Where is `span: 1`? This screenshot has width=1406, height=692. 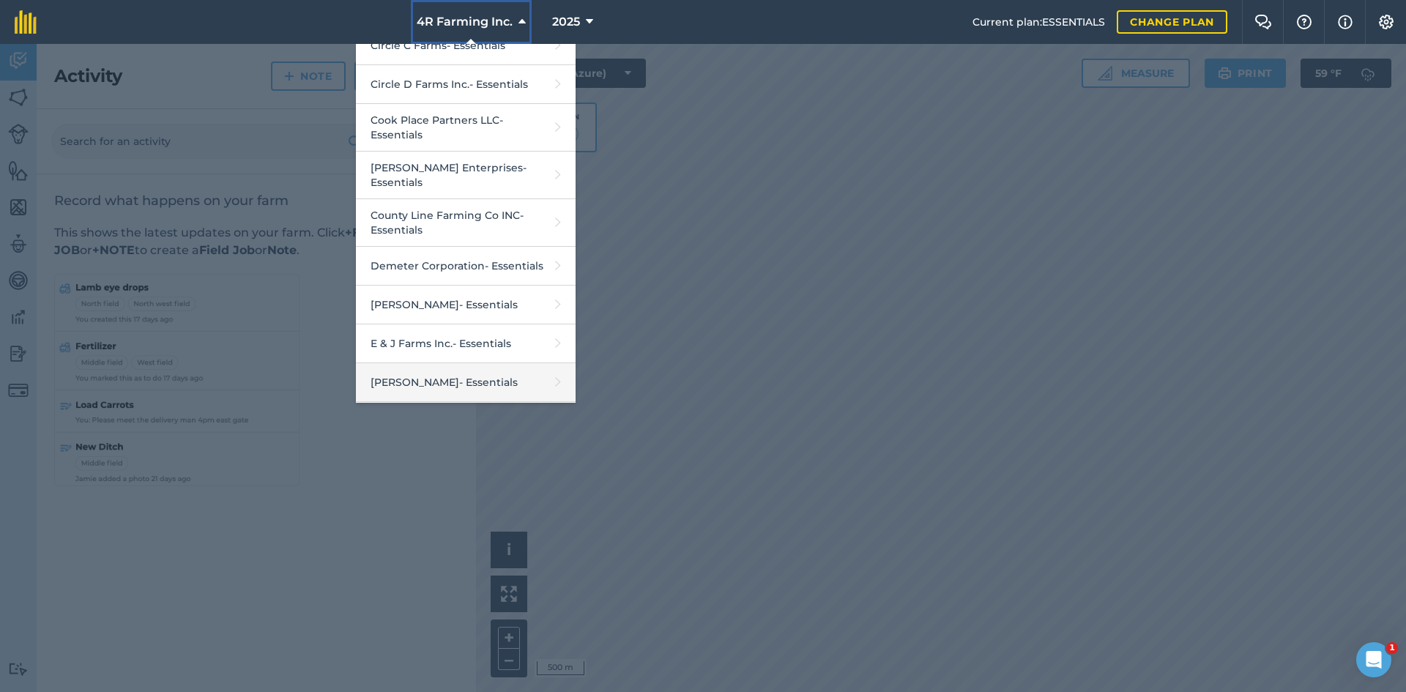 span: 1 is located at coordinates (1392, 648).